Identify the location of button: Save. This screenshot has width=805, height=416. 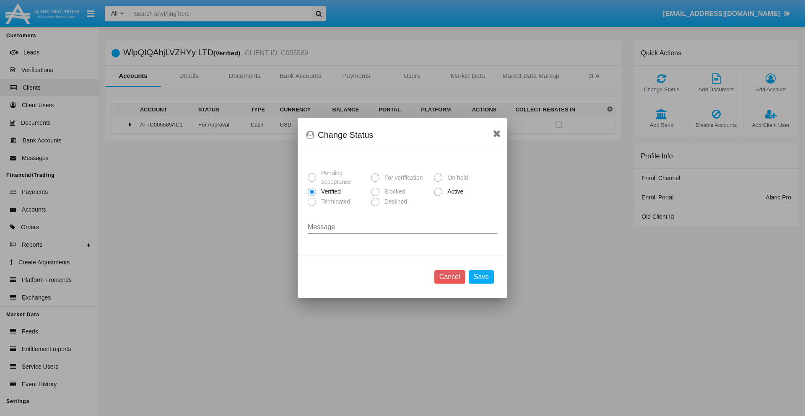
(481, 277).